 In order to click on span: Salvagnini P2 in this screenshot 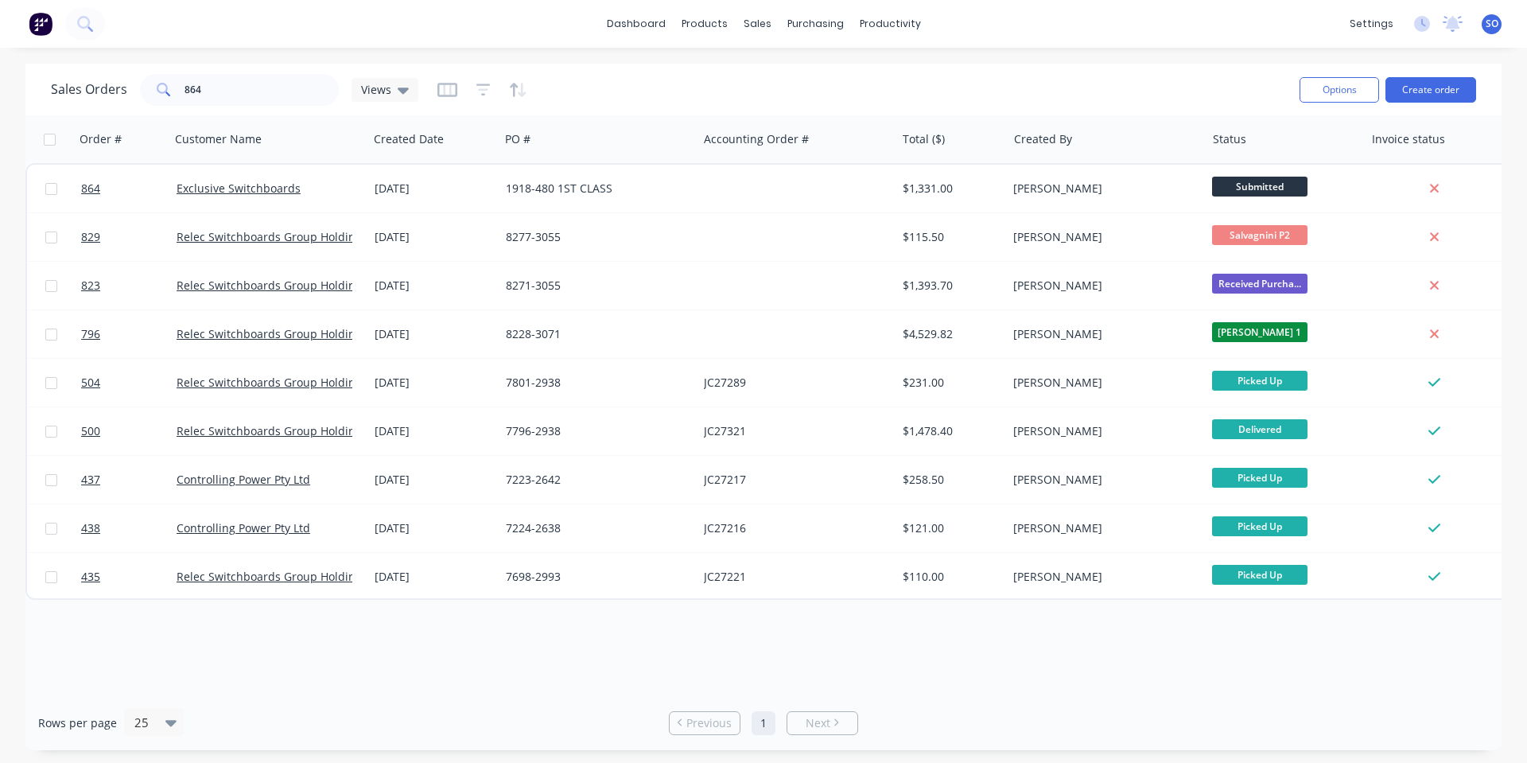, I will do `click(1260, 235)`.